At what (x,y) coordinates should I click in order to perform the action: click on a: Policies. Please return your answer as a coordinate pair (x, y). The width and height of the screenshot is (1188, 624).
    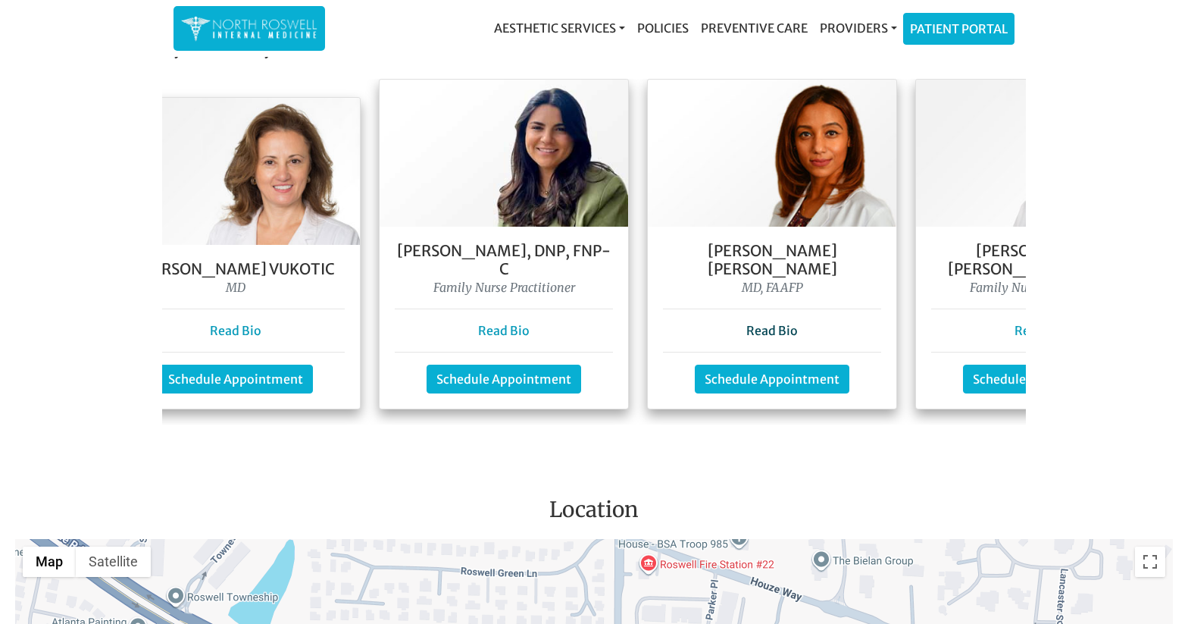
    Looking at the image, I should click on (663, 28).